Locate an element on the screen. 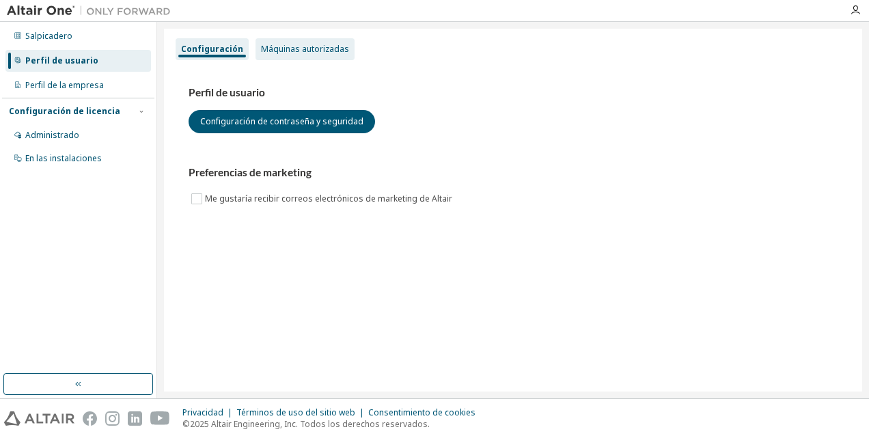 The image size is (869, 438). img: altair_logo.svg is located at coordinates (39, 418).